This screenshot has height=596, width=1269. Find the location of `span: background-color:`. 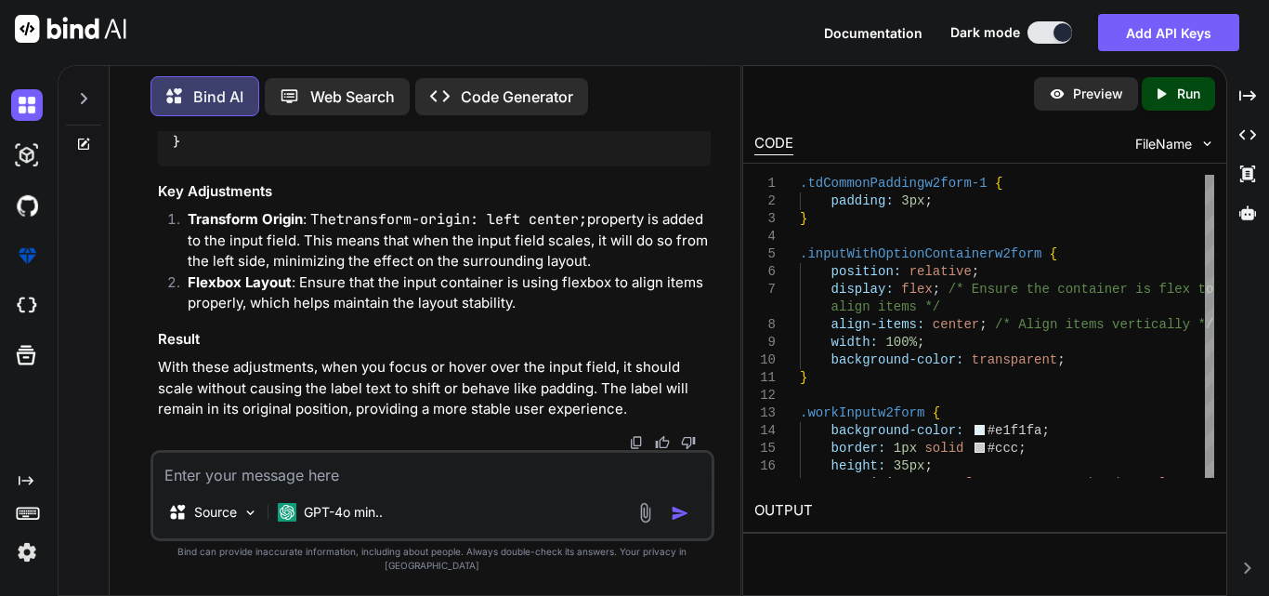

span: background-color: is located at coordinates (898, 360).